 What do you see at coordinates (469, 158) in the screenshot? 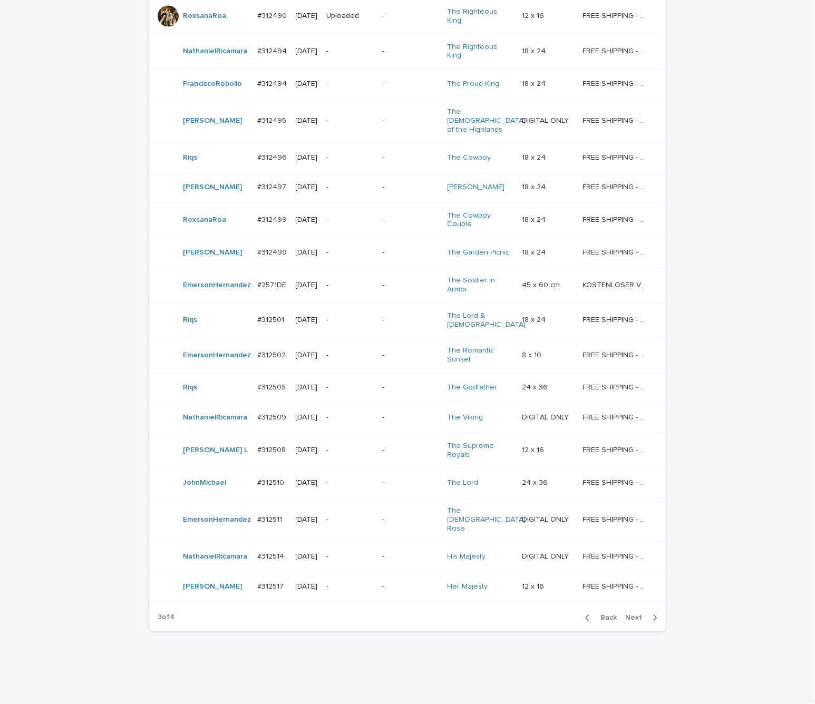
I see `a: The Cowboy` at bounding box center [469, 158].